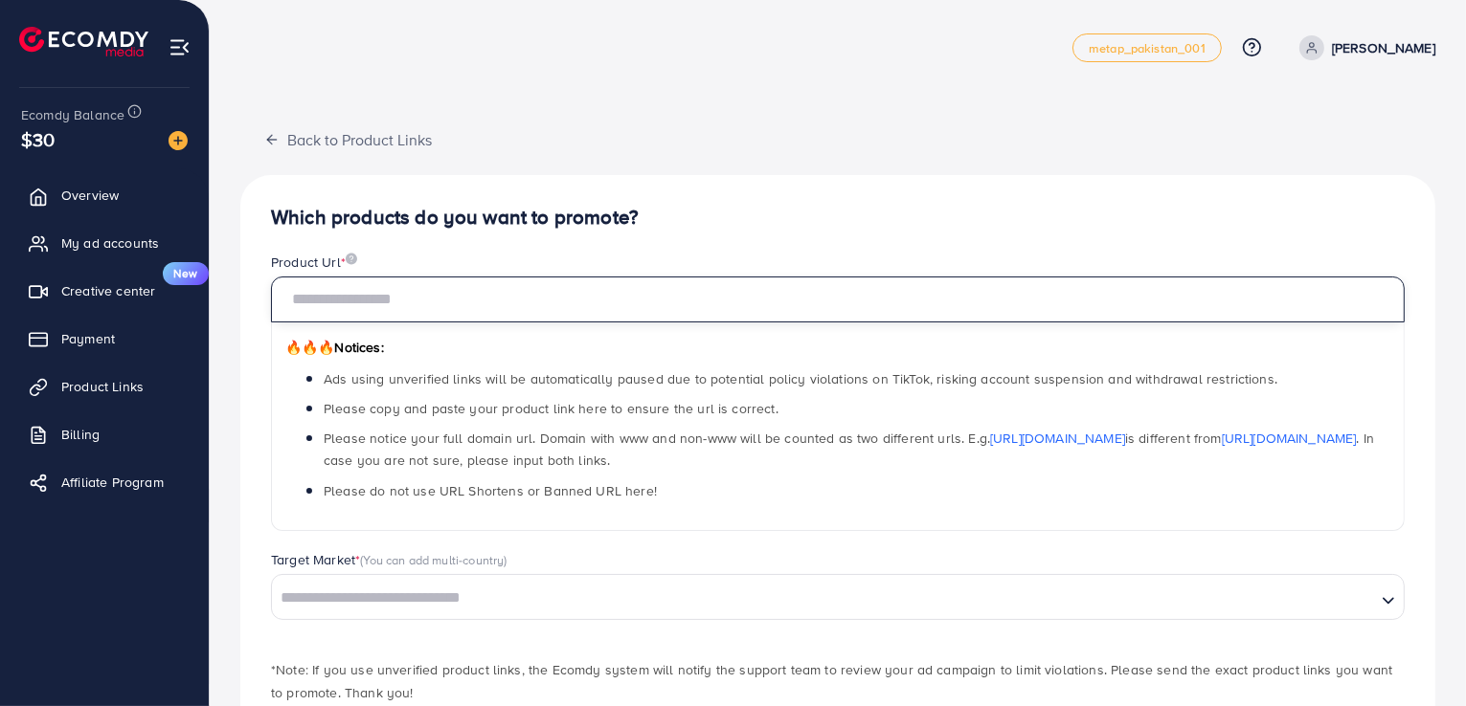 The width and height of the screenshot is (1466, 706). Describe the element at coordinates (104, 482) in the screenshot. I see `a: Affiliate Program` at that location.